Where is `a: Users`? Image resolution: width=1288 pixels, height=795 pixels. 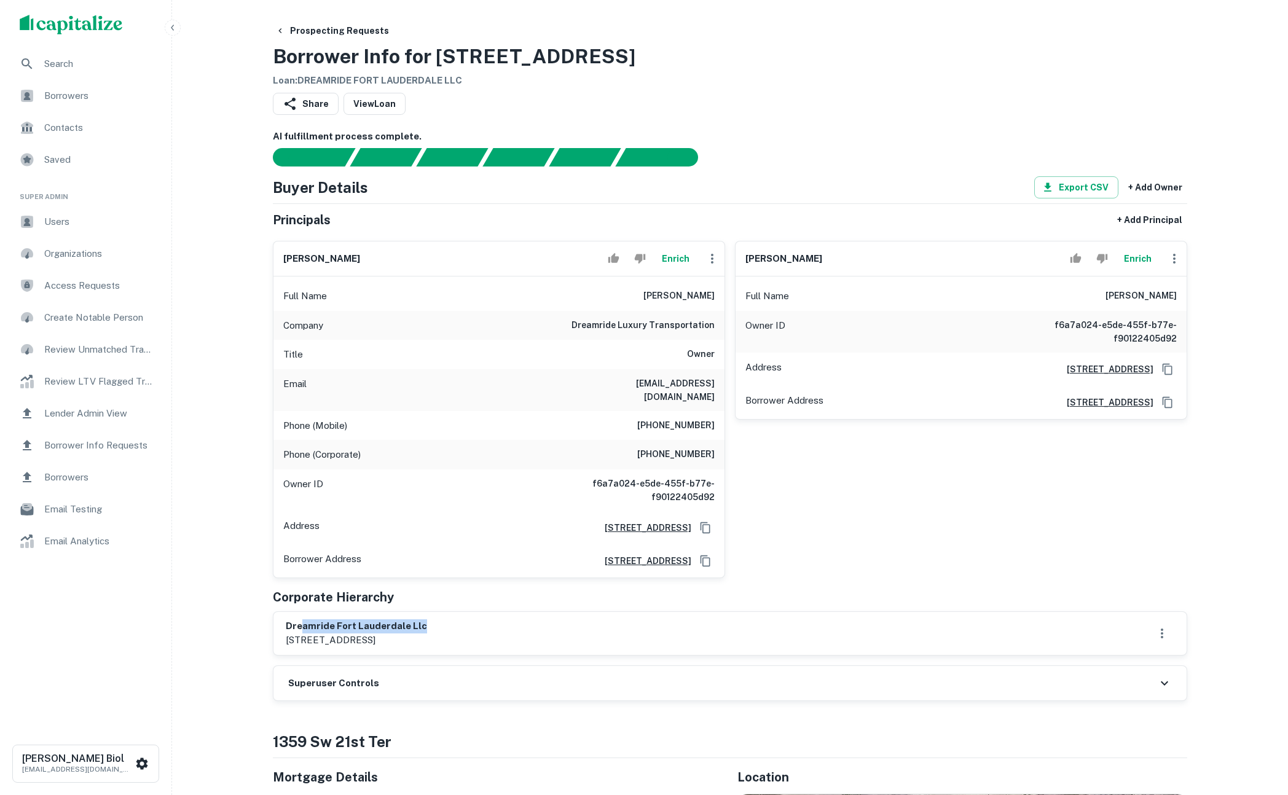 a: Users is located at coordinates (85, 222).